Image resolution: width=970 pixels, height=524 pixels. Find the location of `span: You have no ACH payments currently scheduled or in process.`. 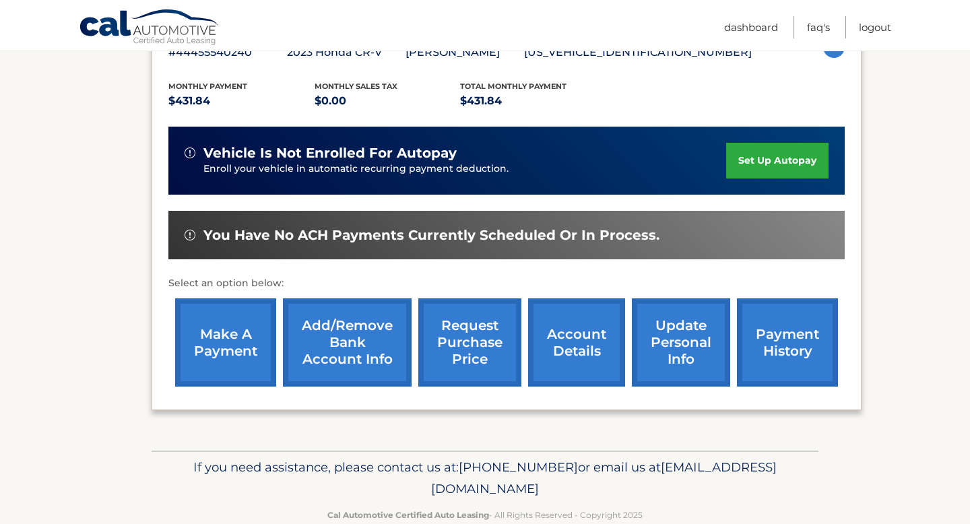

span: You have no ACH payments currently scheduled or in process. is located at coordinates (431, 235).